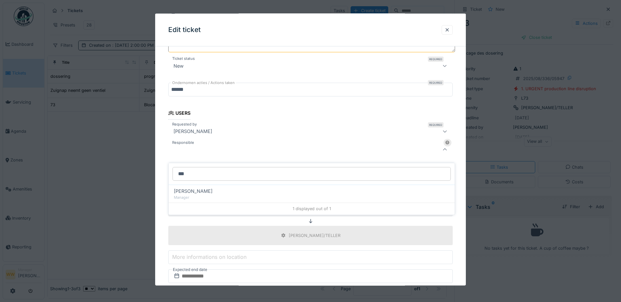 Image resolution: width=621 pixels, height=302 pixels. I want to click on label: Priority, so click(178, 288).